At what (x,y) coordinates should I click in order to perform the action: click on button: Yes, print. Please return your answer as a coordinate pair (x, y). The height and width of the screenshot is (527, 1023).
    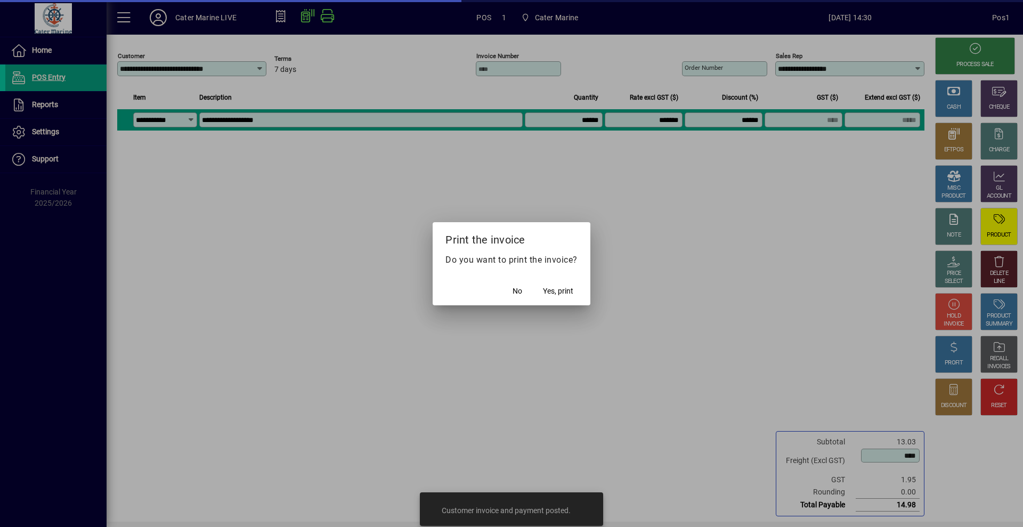
    Looking at the image, I should click on (558, 291).